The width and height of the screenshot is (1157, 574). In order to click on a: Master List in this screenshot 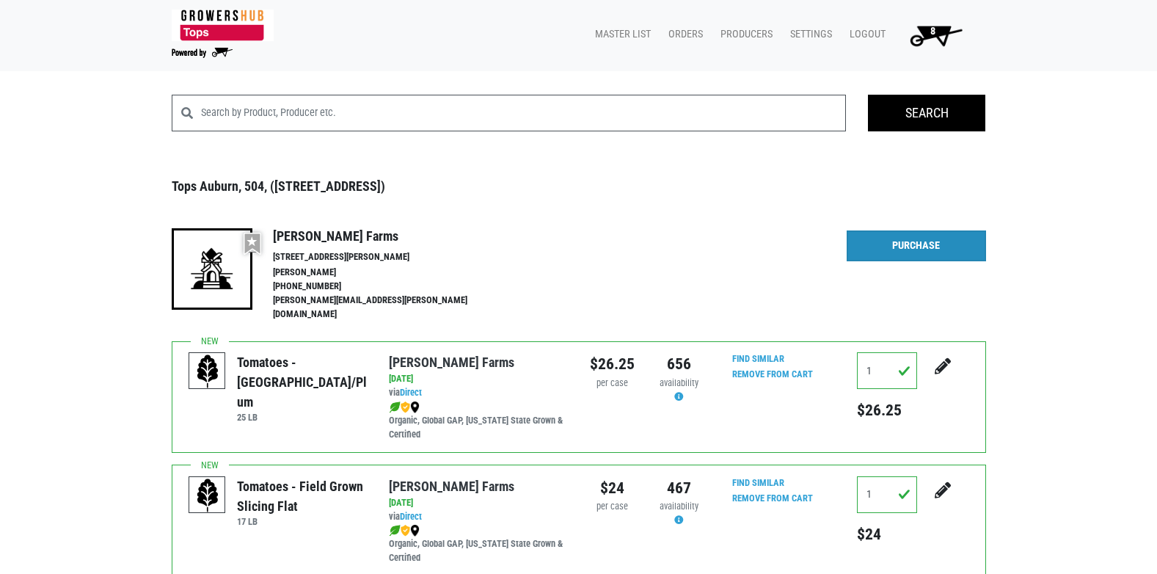, I will do `click(620, 34)`.